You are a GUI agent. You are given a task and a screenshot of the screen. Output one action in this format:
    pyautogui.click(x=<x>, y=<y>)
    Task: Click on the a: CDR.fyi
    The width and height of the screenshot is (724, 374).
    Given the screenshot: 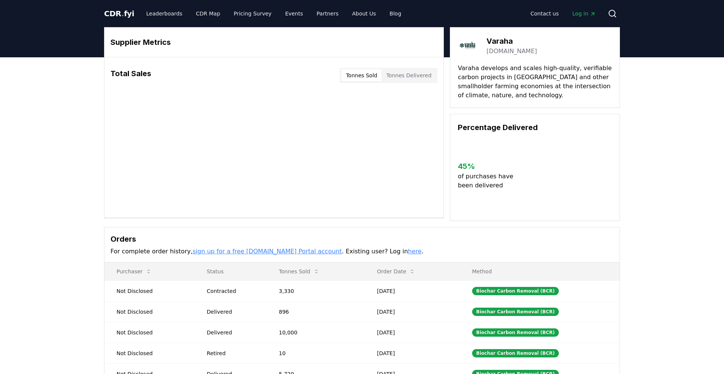 What is the action you would take?
    pyautogui.click(x=119, y=14)
    